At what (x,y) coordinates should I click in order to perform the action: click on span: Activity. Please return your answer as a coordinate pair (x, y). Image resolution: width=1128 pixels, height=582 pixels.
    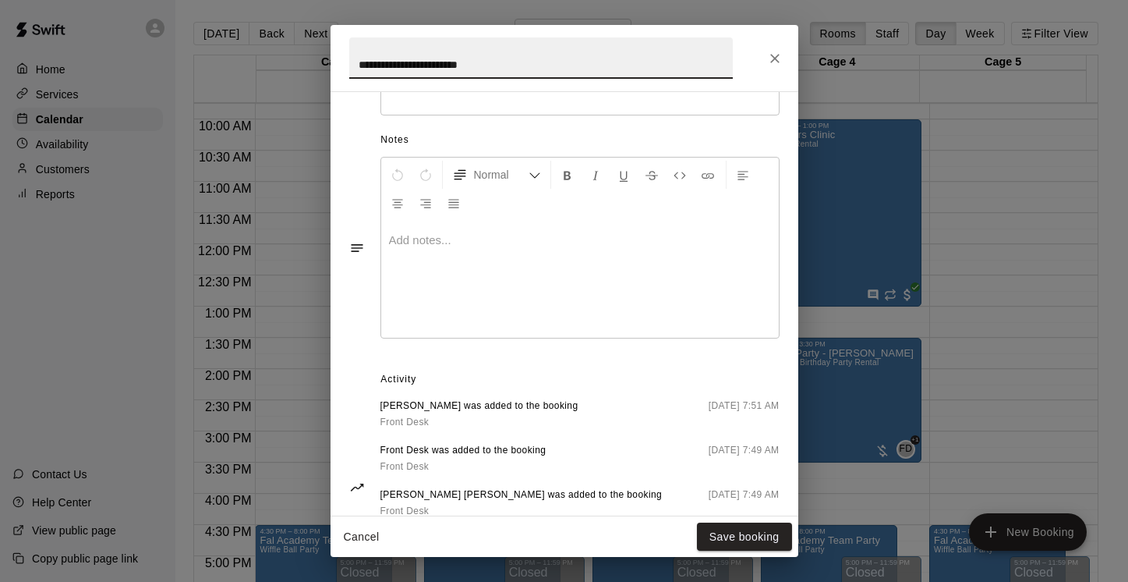
    Looking at the image, I should click on (579, 380).